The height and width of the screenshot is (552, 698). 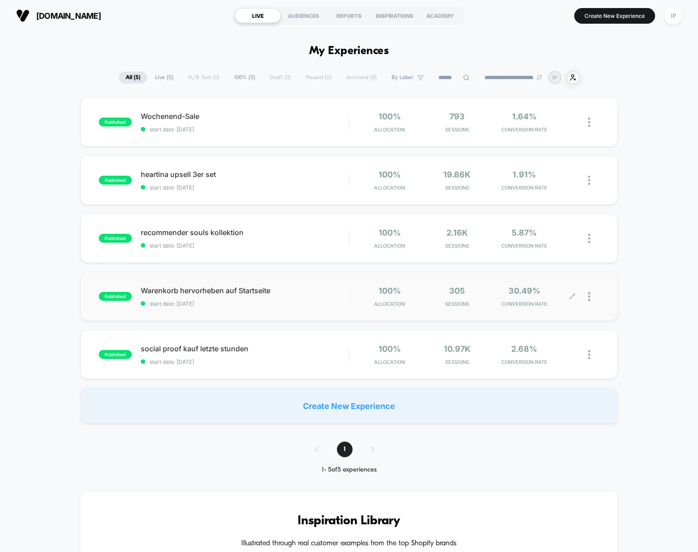 I want to click on span: recommender souls kollektion, so click(x=245, y=232).